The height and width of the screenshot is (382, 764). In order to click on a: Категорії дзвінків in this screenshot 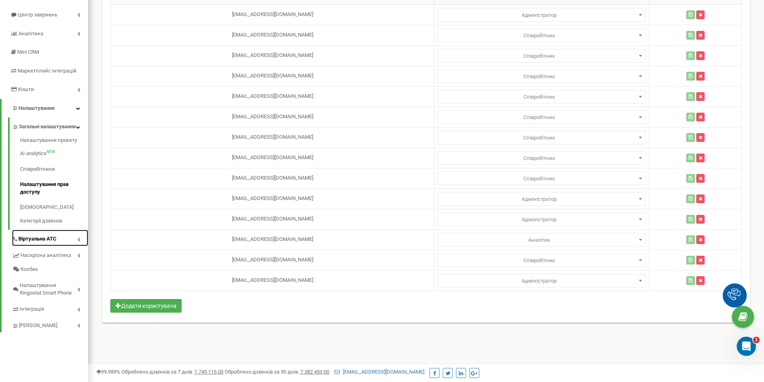, I will do `click(54, 220)`.